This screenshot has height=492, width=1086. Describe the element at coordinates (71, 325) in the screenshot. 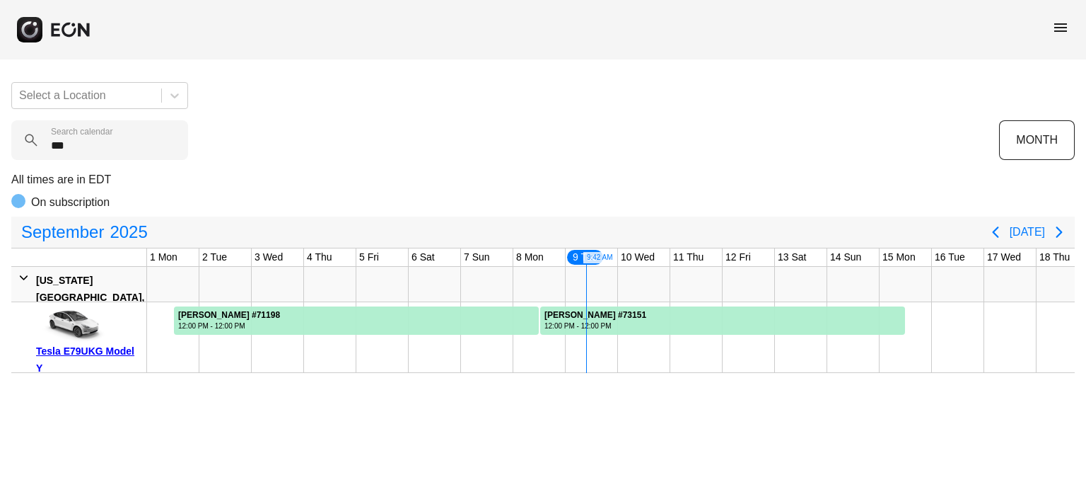

I see `img: car` at that location.